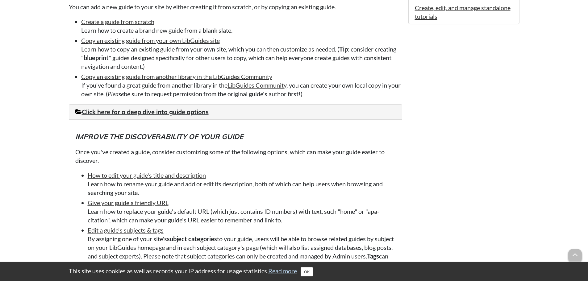 The width and height of the screenshot is (588, 281). I want to click on button: Close, so click(307, 272).